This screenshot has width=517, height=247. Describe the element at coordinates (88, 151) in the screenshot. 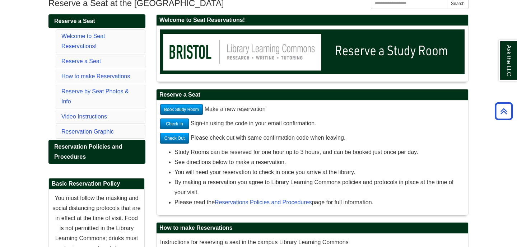

I see `span: Reservation Policies and Procedures` at that location.